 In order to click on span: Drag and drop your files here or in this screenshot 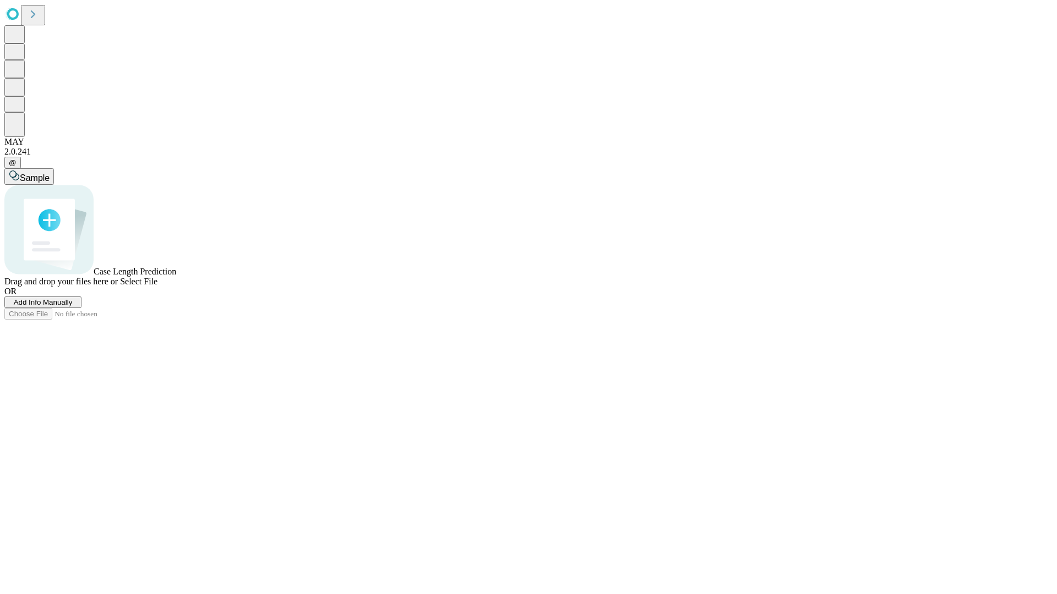, I will do `click(61, 281)`.